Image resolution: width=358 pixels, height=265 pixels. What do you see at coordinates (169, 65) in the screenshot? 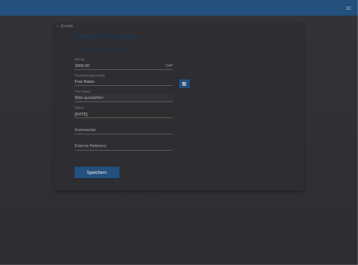
I see `div: CHF` at bounding box center [169, 65].